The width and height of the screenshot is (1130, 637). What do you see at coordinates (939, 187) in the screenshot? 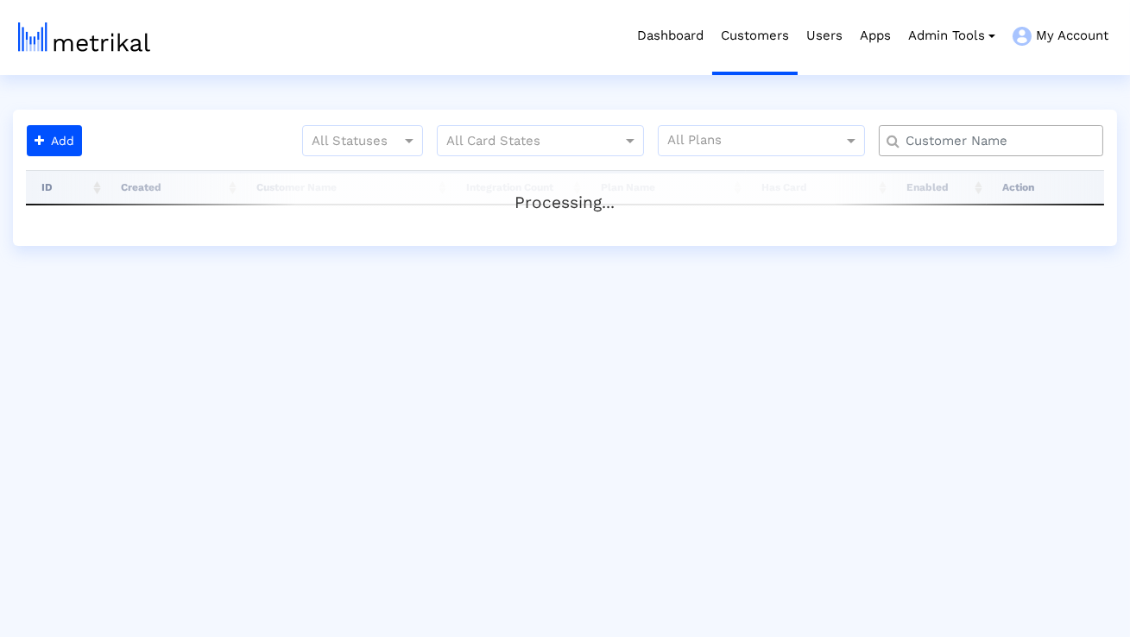
I see `th: Enabled` at bounding box center [939, 187].